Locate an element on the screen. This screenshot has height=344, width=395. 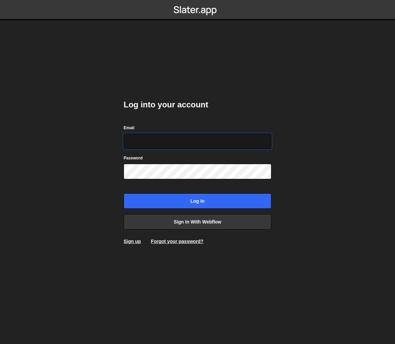
a: Sign in with Webflow is located at coordinates (197, 222).